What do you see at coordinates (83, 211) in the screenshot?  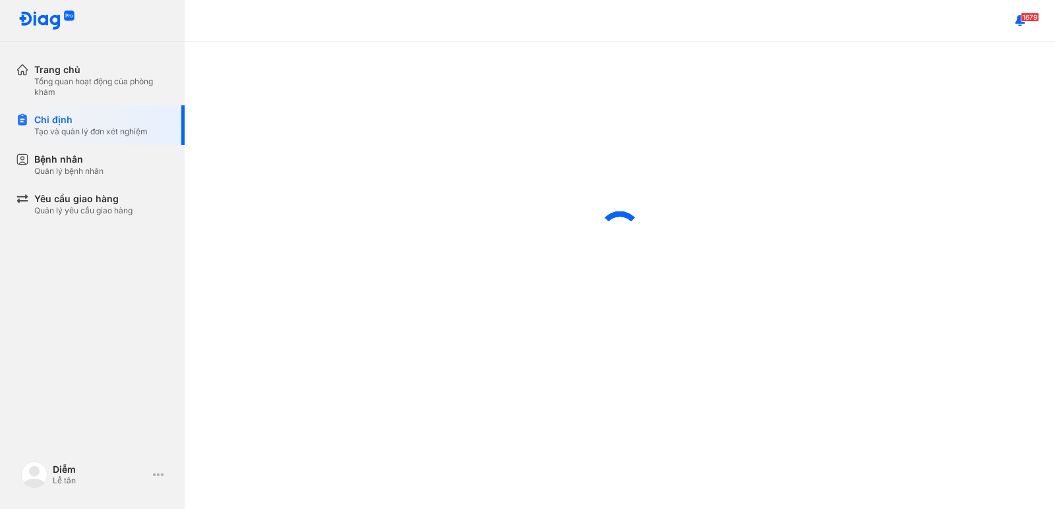 I see `div: Quản lý yêu cầu giao hàng` at bounding box center [83, 211].